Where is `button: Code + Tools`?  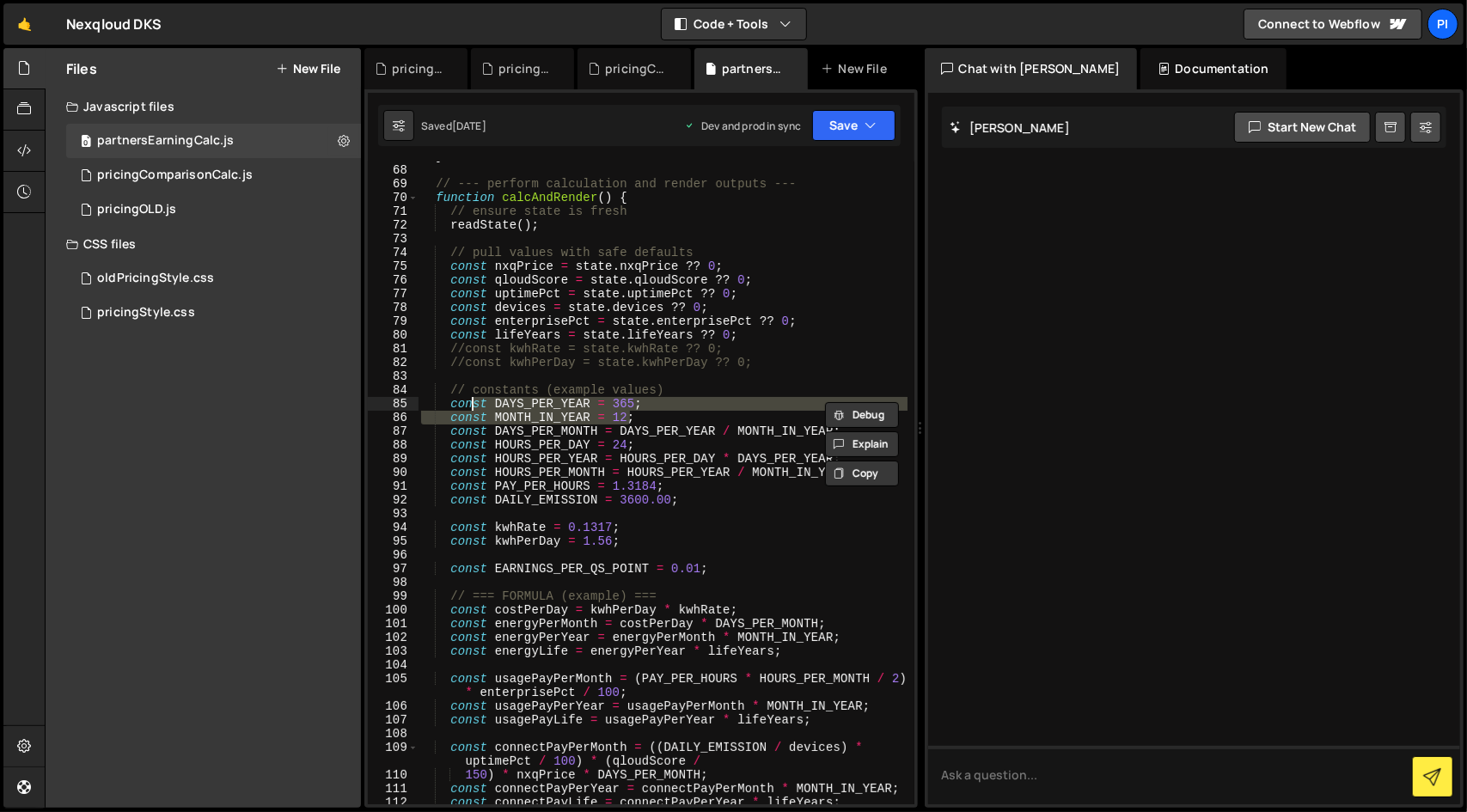 button: Code + Tools is located at coordinates (734, 24).